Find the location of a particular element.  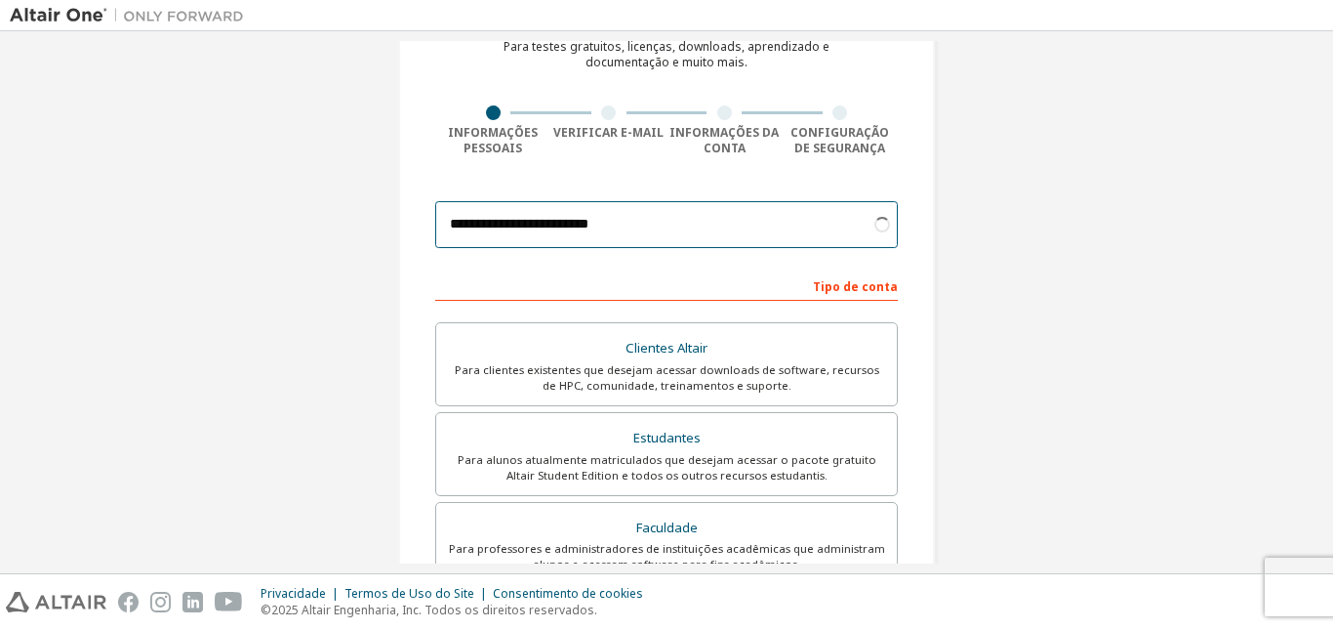

div: Para professores e administradores de instituições acadêmicas que administram alunos e acessam so... is located at coordinates (667, 556).